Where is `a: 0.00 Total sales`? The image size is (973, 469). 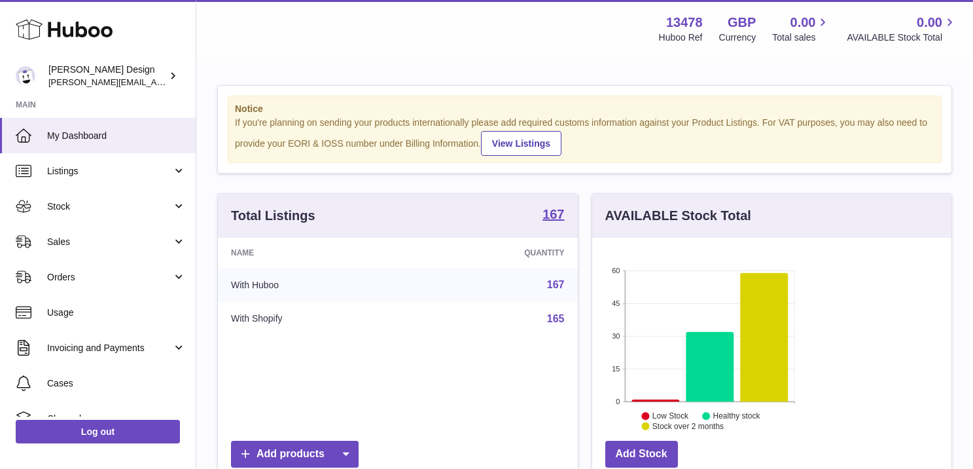 a: 0.00 Total sales is located at coordinates (801, 29).